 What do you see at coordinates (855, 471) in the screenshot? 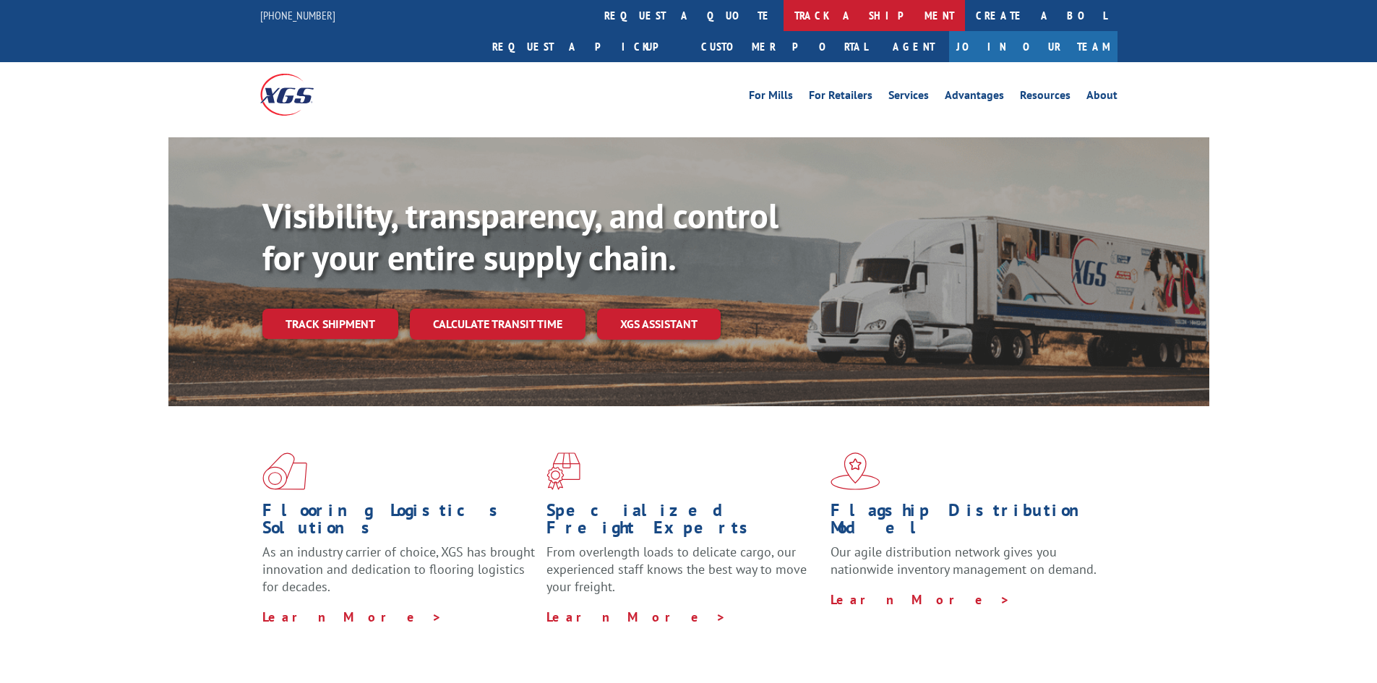
I see `img: xgs-icon-flagship-distribution-model-red` at bounding box center [855, 471].